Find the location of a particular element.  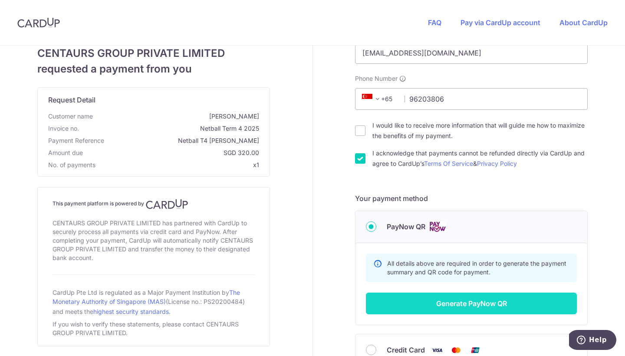

span: Netball Term 4 2025 is located at coordinates (171, 129).